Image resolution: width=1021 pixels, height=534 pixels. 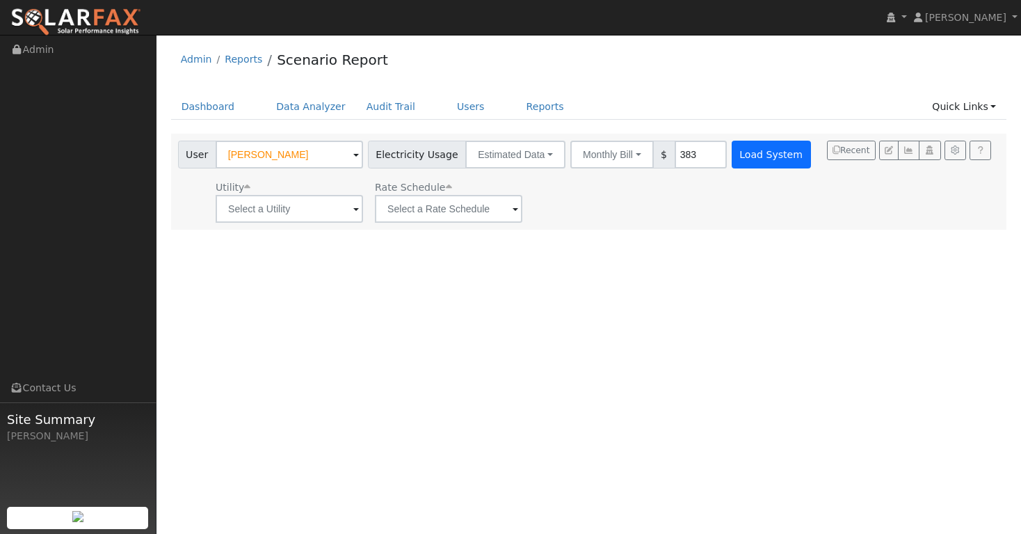 I want to click on input: Select a Rate Schedule, so click(x=449, y=209).